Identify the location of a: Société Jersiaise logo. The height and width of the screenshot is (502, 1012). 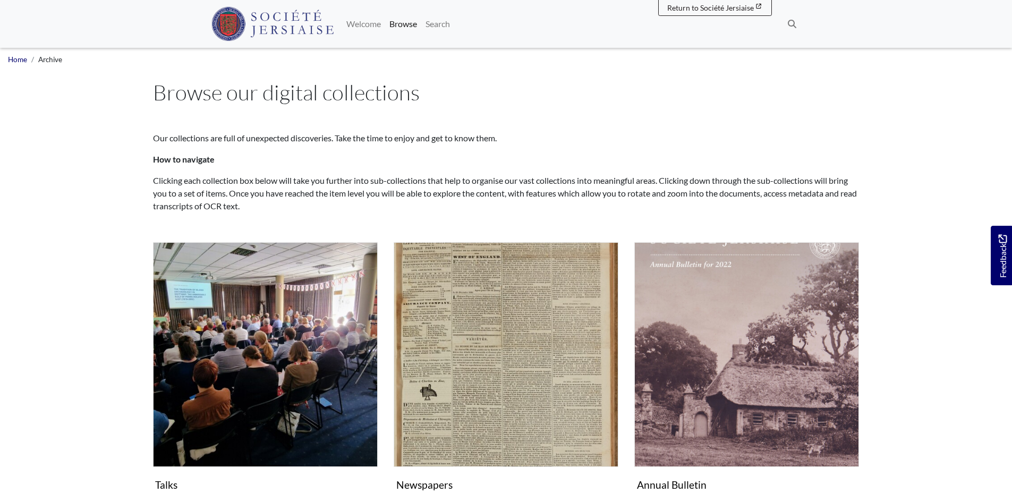
(272, 24).